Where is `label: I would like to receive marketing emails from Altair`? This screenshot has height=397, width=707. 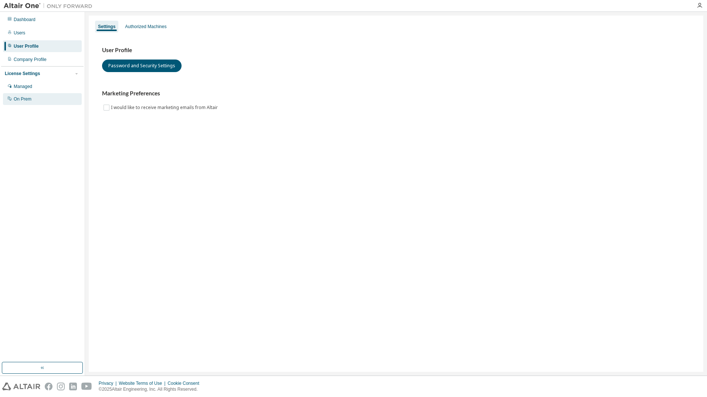
label: I would like to receive marketing emails from Altair is located at coordinates (165, 108).